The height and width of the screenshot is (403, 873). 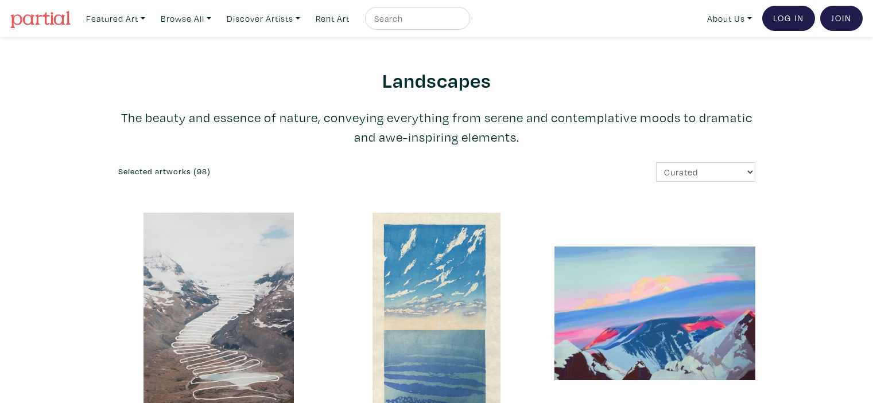 What do you see at coordinates (416, 18) in the screenshot?
I see `input: Search` at bounding box center [416, 18].